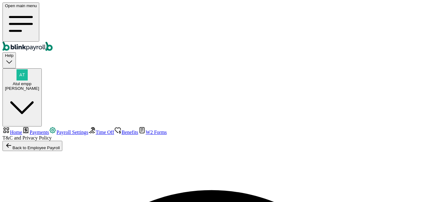 This screenshot has width=423, height=202. I want to click on span: Payments, so click(39, 132).